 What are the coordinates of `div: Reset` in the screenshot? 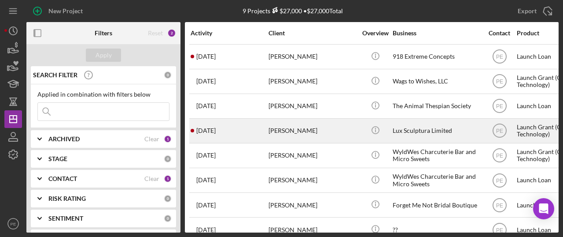 It's located at (156, 33).